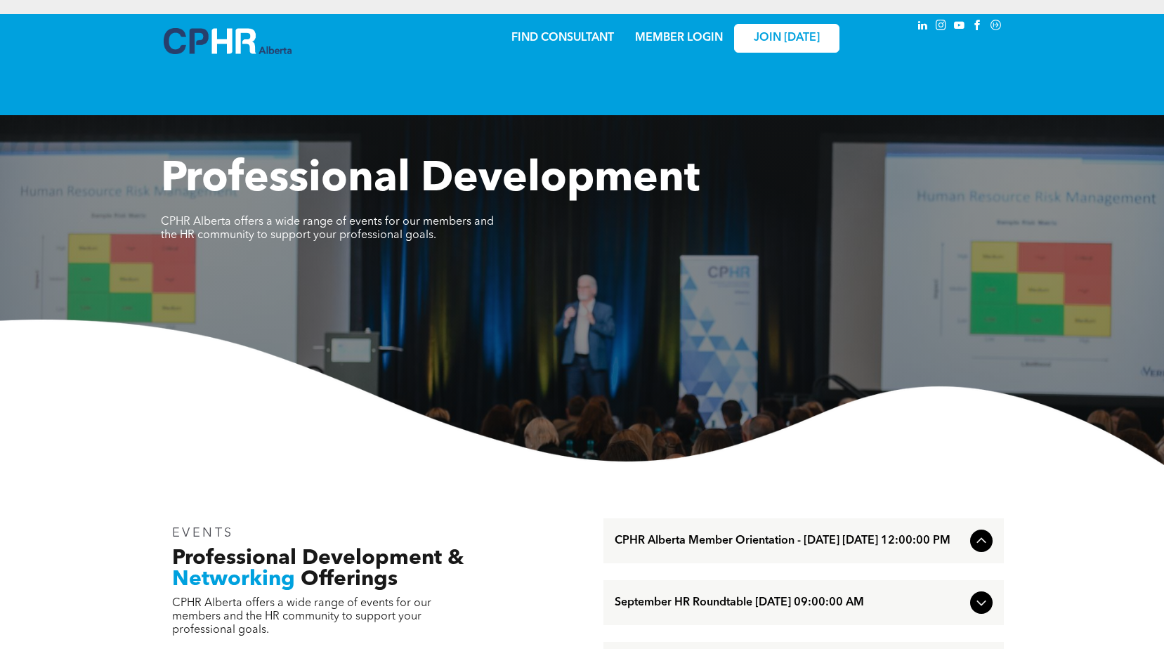 Image resolution: width=1164 pixels, height=649 pixels. I want to click on a: linkedin, so click(923, 27).